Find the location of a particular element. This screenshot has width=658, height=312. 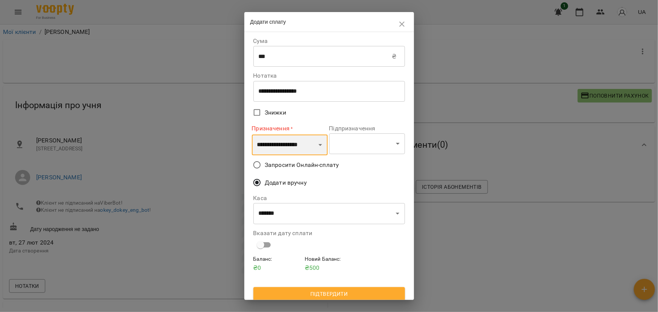

h6: Новий Баланс : is located at coordinates (329, 260).